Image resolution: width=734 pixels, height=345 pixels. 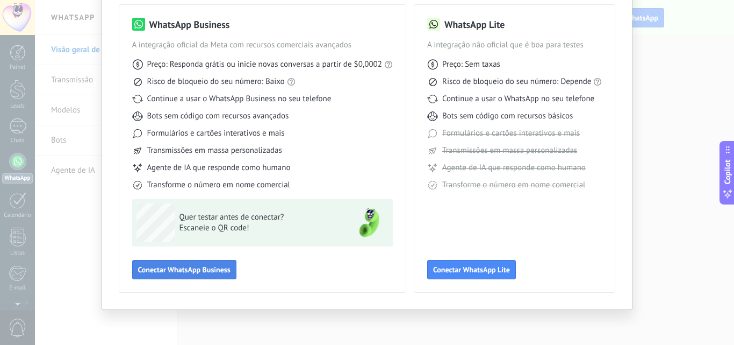 What do you see at coordinates (518, 99) in the screenshot?
I see `span: Continue a usar o WhatsApp no seu telefone` at bounding box center [518, 99].